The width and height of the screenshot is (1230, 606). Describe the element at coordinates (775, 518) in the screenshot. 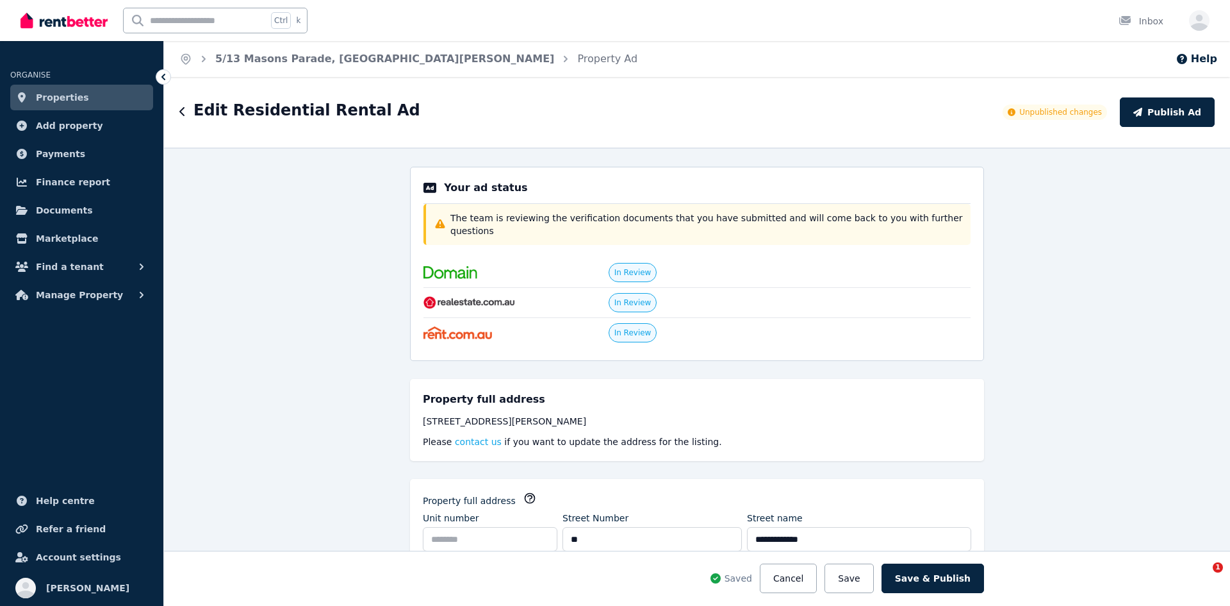

I see `label: Street name` at that location.